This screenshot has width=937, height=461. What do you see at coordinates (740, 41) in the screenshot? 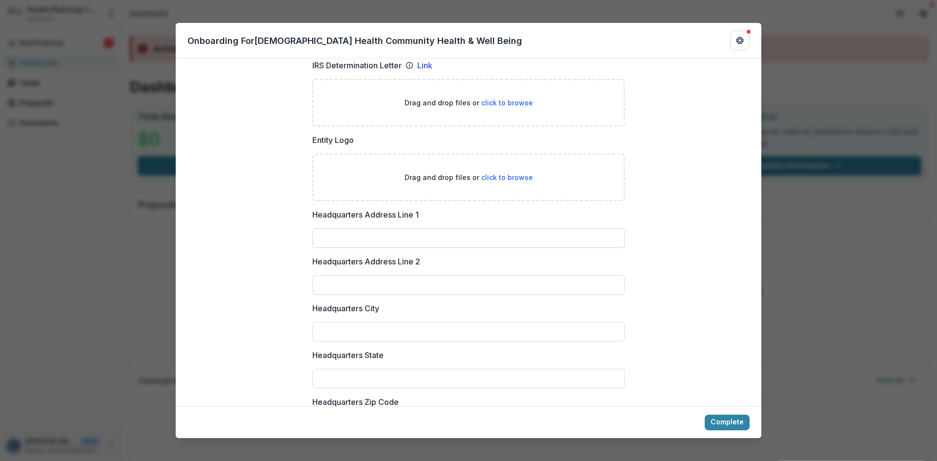
I see `button: Get Help` at bounding box center [740, 41].